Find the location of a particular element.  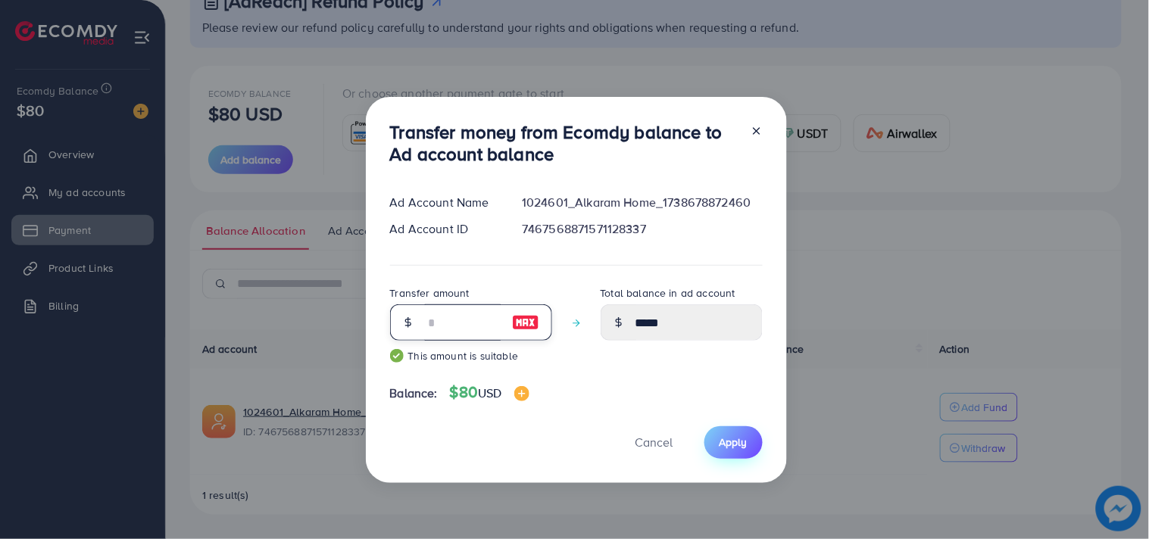

h3: Transfer money from Ecomdy balance to Ad account balance is located at coordinates (564, 143).